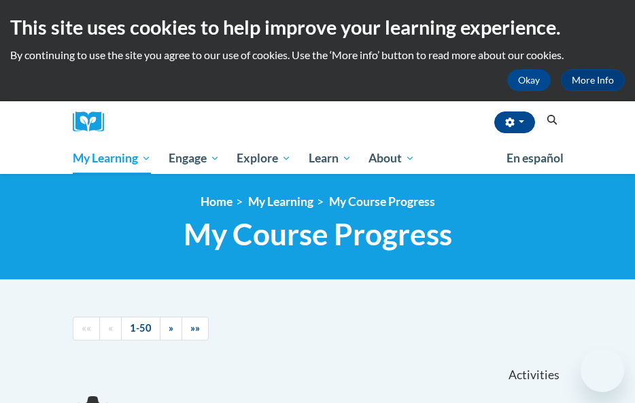 The height and width of the screenshot is (403, 635). What do you see at coordinates (264, 158) in the screenshot?
I see `a: Explore` at bounding box center [264, 158].